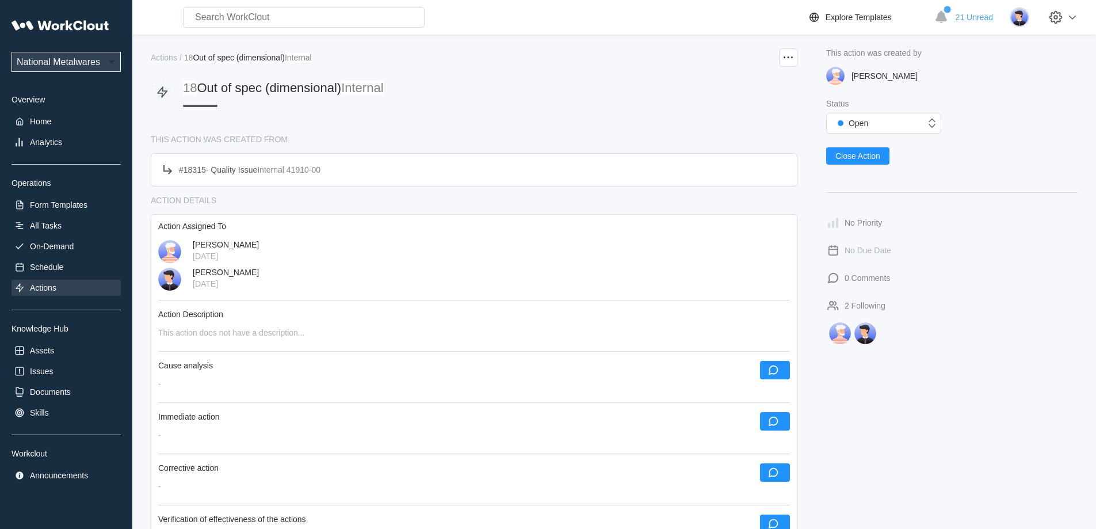 The height and width of the screenshot is (529, 1096). Describe the element at coordinates (45, 226) in the screenshot. I see `div: All Tasks` at that location.